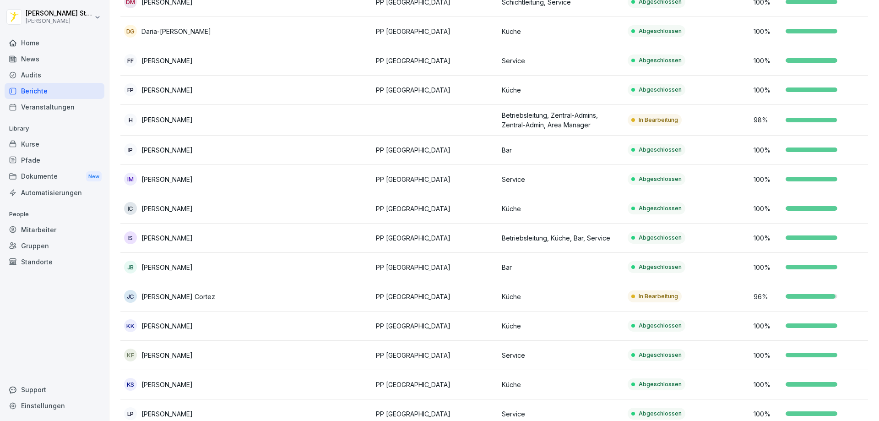 This screenshot has height=421, width=879. What do you see at coordinates (131, 267) in the screenshot?
I see `div: JB` at bounding box center [131, 267].